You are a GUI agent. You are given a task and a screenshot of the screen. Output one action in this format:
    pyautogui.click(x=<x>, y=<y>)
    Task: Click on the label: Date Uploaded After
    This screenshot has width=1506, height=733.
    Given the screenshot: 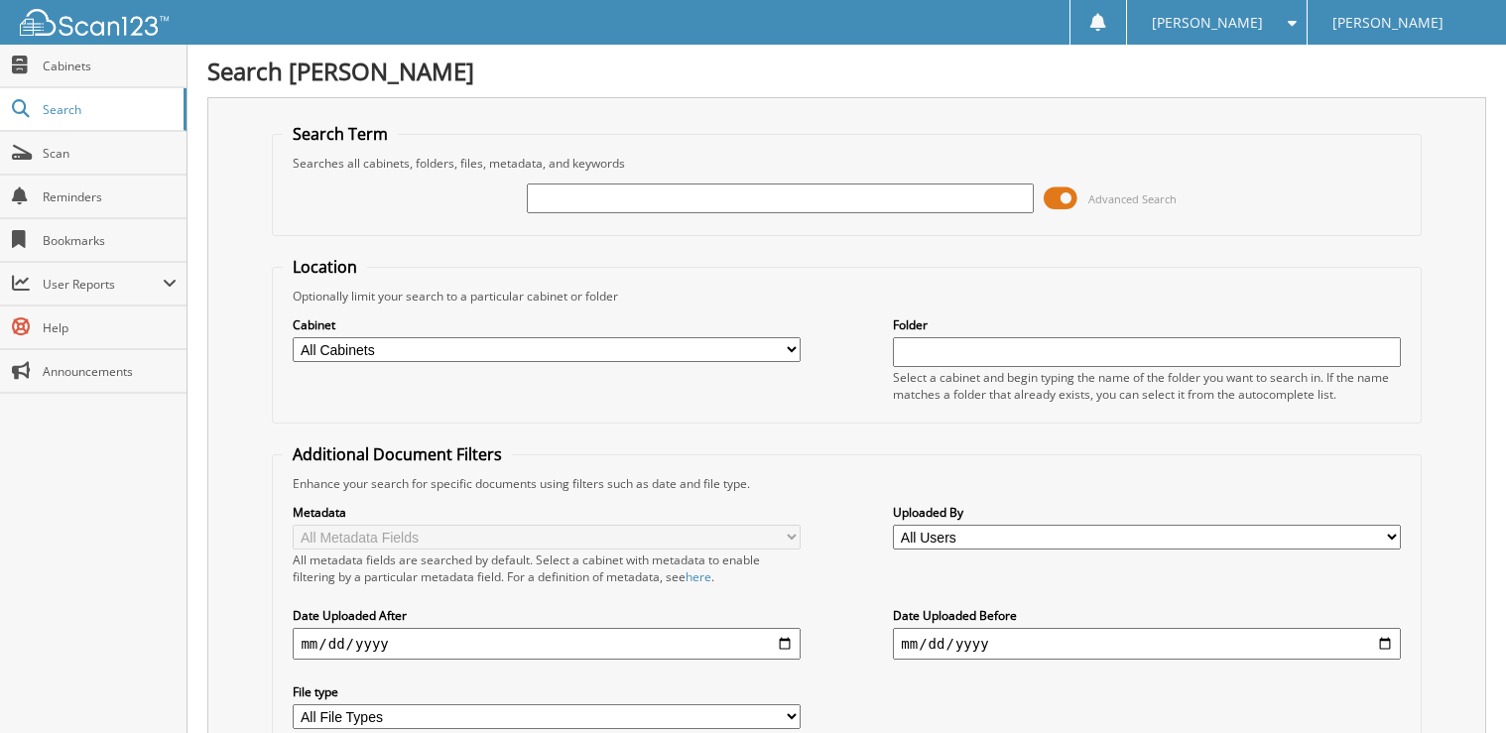 What is the action you would take?
    pyautogui.click(x=546, y=615)
    